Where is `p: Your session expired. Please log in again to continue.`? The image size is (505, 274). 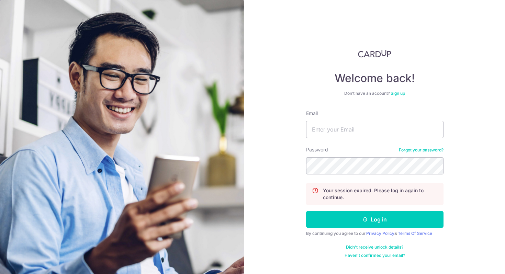 p: Your session expired. Please log in again to continue. is located at coordinates (380, 194).